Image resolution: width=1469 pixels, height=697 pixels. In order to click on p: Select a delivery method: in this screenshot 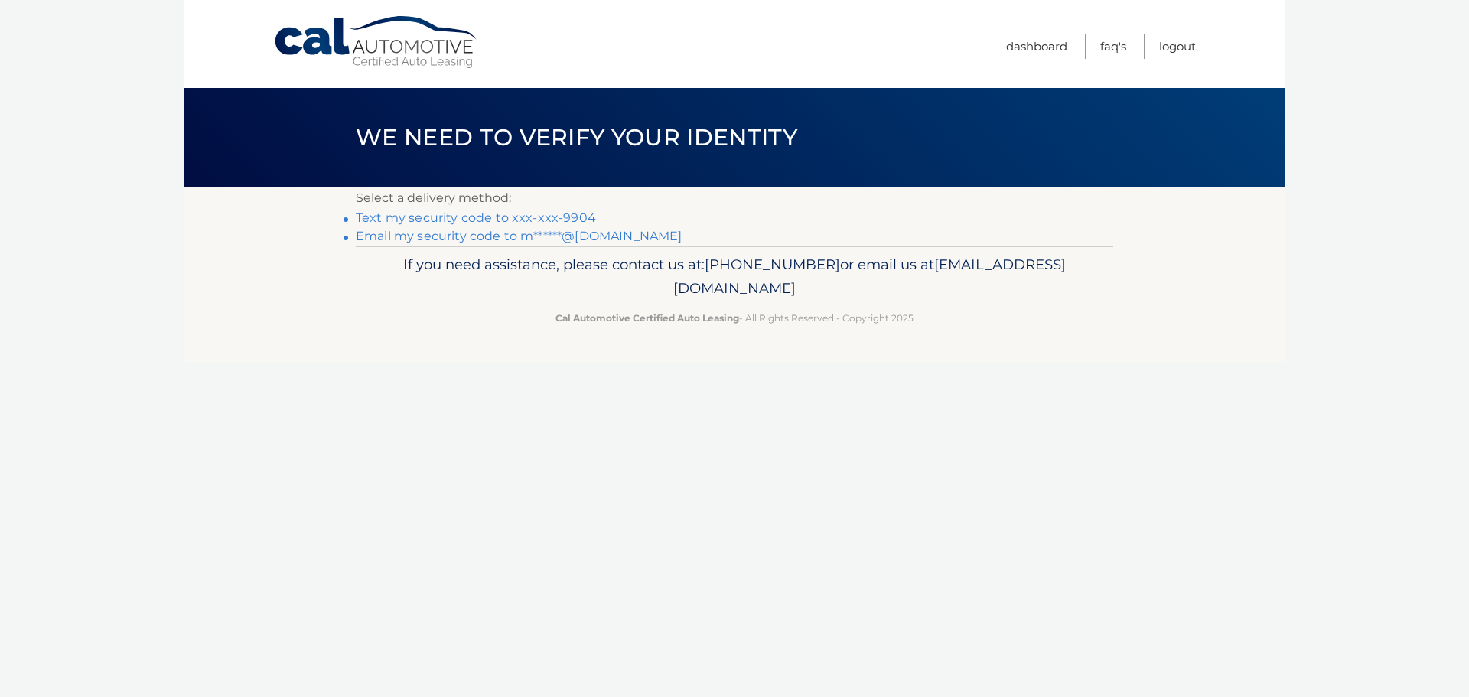, I will do `click(734, 198)`.